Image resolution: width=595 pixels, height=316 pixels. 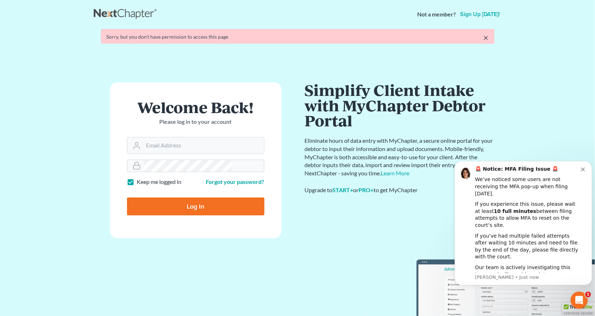 What do you see at coordinates (72, 63) in the screenshot?
I see `div: message notification from Emma, Just now. 🚨 Notice: MFA Filing Issue 🚨 We’ve noticed some users a...` at bounding box center [72, 63].